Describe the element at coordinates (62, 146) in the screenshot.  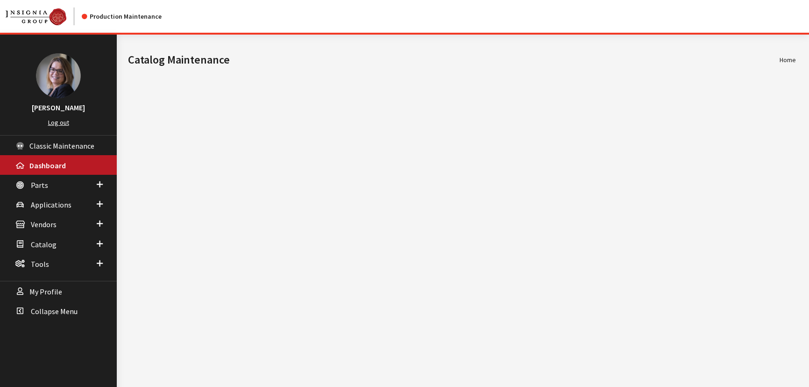
I see `span: Classic Maintenance` at that location.